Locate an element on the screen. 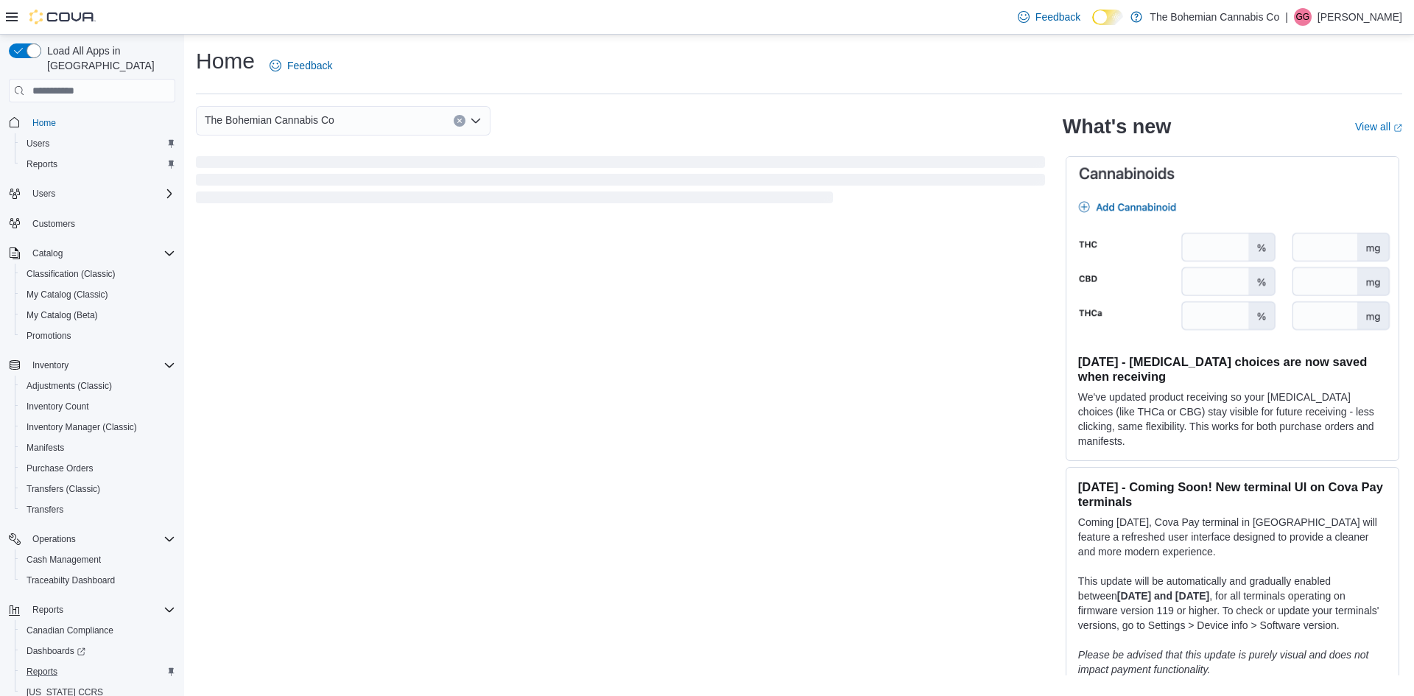 This screenshot has height=696, width=1414. span: Feedback is located at coordinates (309, 66).